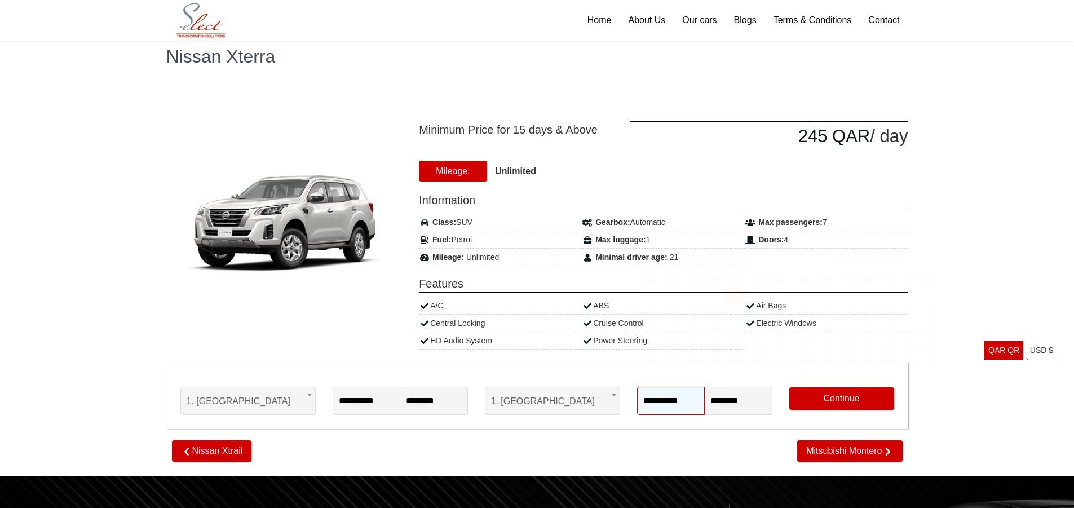 The width and height of the screenshot is (1074, 508). What do you see at coordinates (1042, 350) in the screenshot?
I see `a: USD $` at bounding box center [1042, 350].